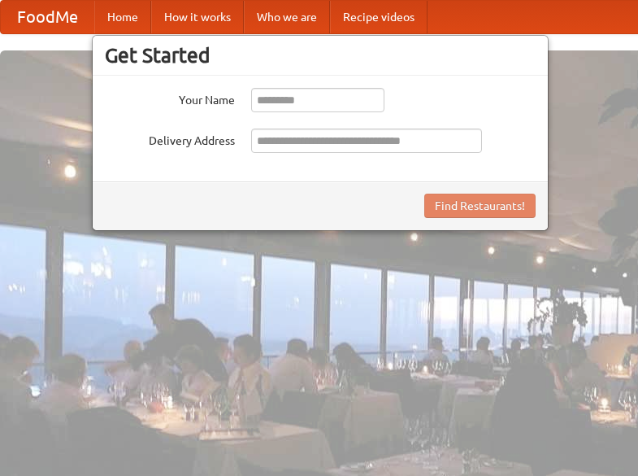  I want to click on a: Who we are, so click(287, 17).